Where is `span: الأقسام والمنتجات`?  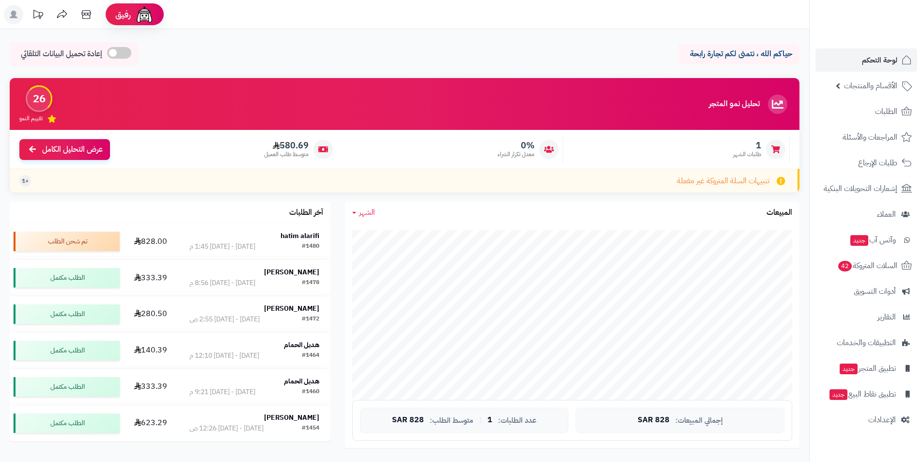
span: الأقسام والمنتجات is located at coordinates (871, 86).